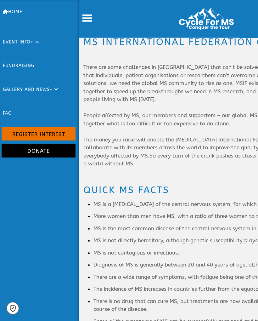 This screenshot has height=321, width=258. Describe the element at coordinates (13, 308) in the screenshot. I see `a: Cookie settings` at that location.